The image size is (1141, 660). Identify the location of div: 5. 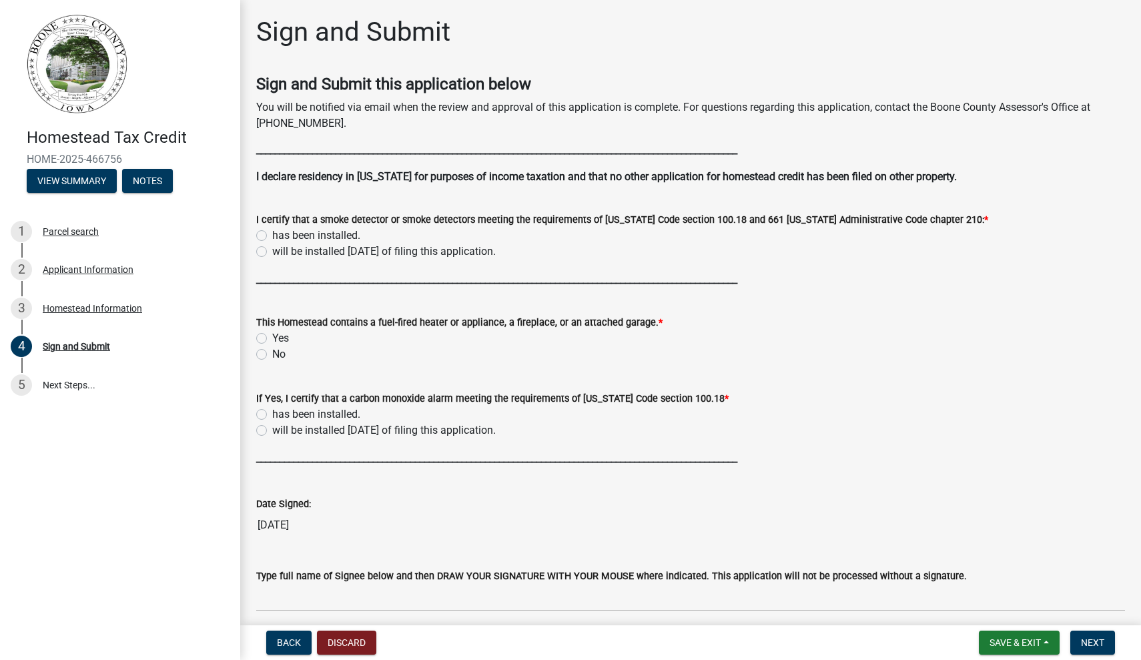
(21, 385).